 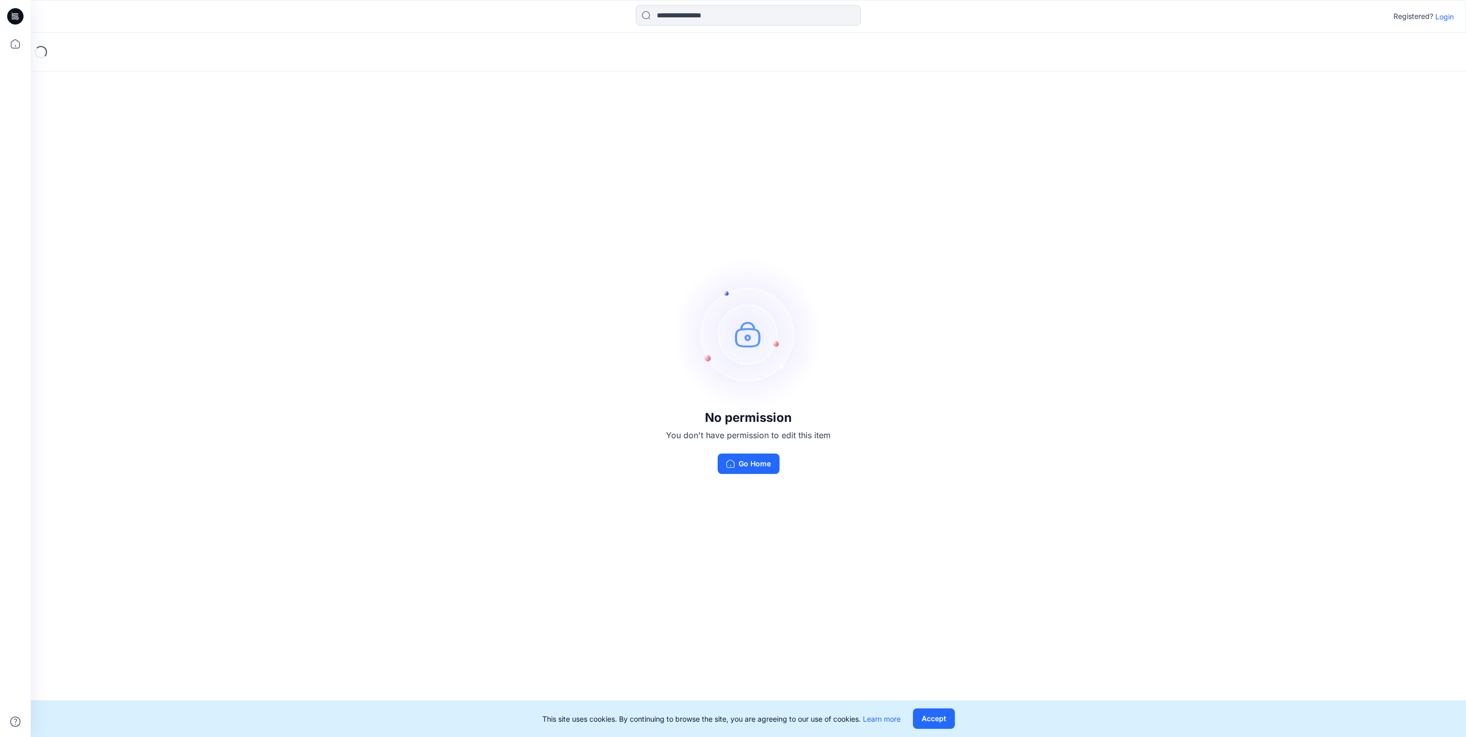 What do you see at coordinates (748, 334) in the screenshot?
I see `img: no-perm.svg` at bounding box center [748, 334].